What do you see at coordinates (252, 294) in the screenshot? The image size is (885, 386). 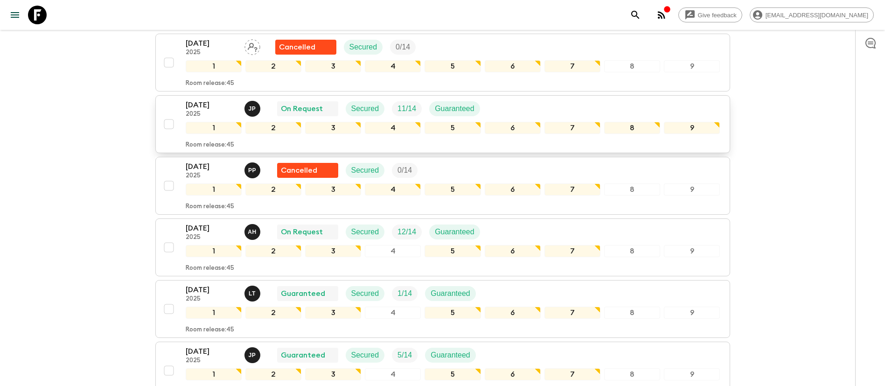 I see `p: L T` at bounding box center [252, 294].